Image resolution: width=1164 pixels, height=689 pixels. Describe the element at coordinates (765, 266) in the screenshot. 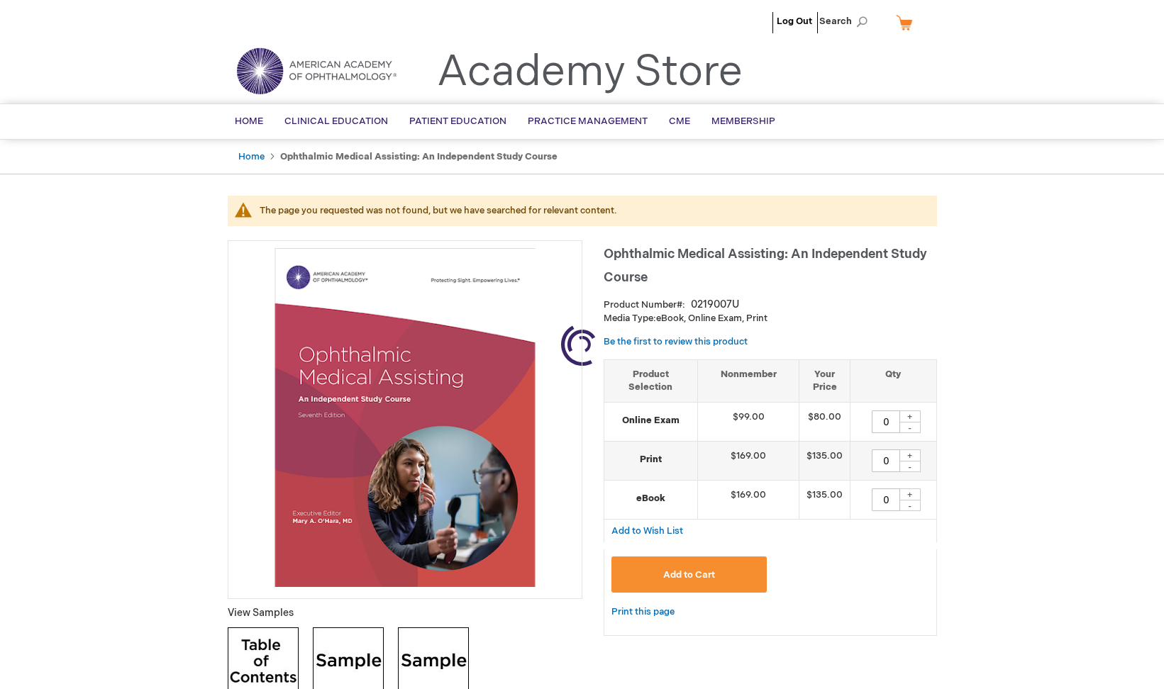

I see `span: Ophthalmic Medical Assisting: An Independent Study Course` at that location.